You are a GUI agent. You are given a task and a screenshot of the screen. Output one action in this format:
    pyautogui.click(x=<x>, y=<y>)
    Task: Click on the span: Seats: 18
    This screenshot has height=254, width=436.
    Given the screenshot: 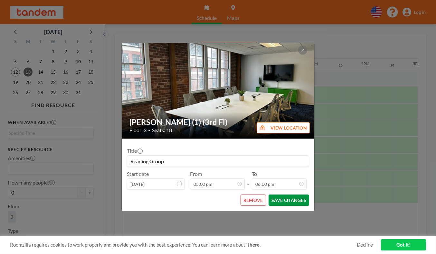 What is the action you would take?
    pyautogui.click(x=162, y=130)
    